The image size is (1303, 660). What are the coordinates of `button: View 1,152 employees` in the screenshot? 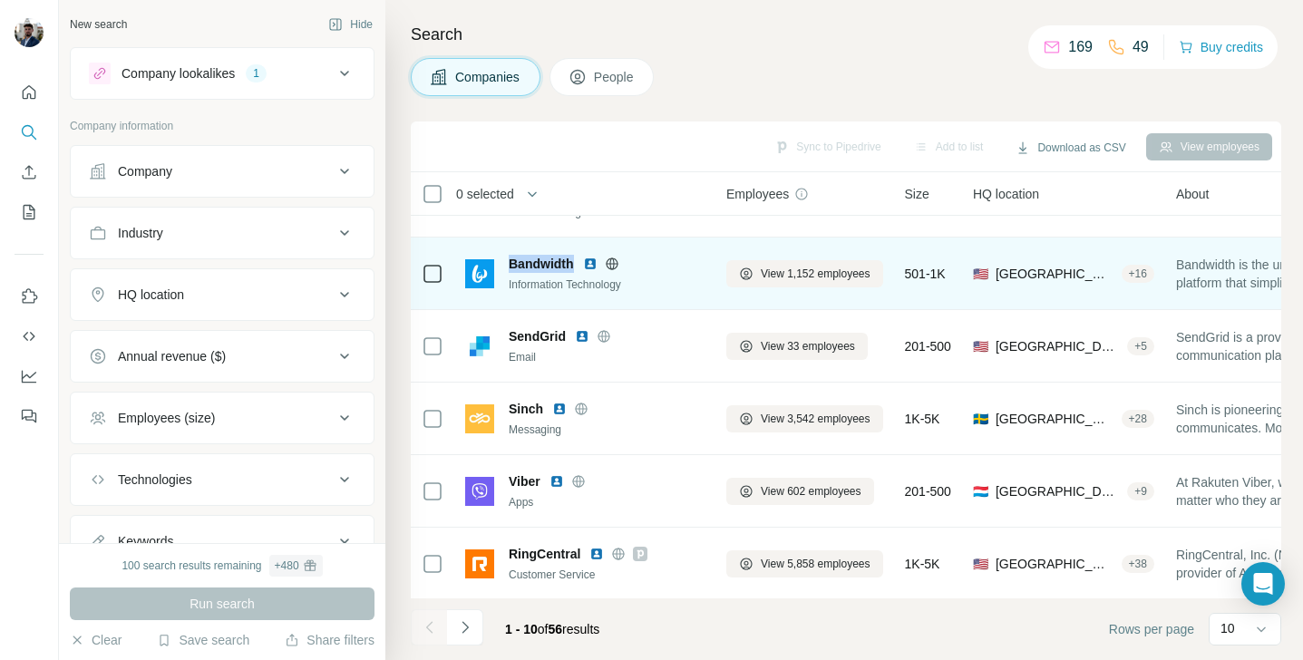 It's located at (804, 274).